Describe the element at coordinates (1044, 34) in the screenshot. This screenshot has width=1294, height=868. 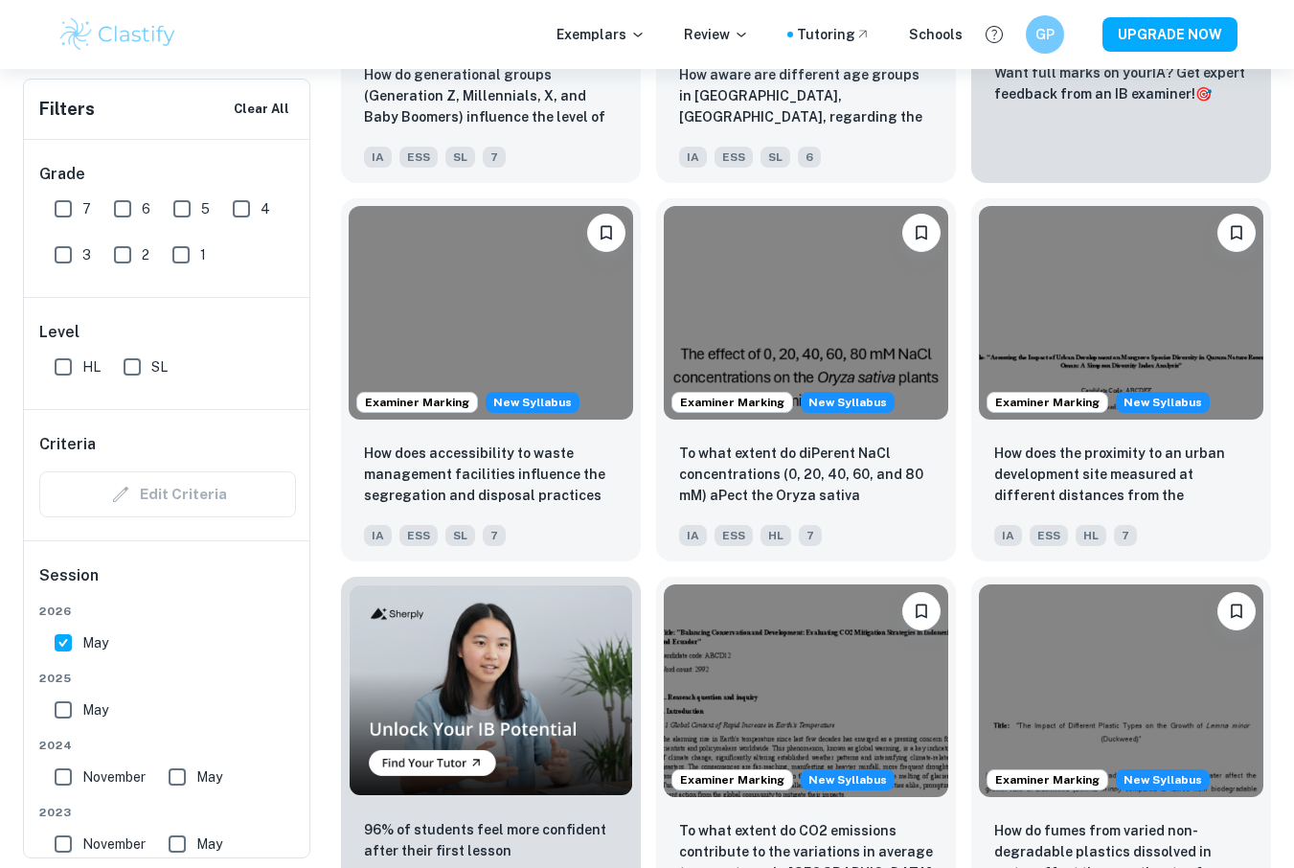
I see `h6: GP` at that location.